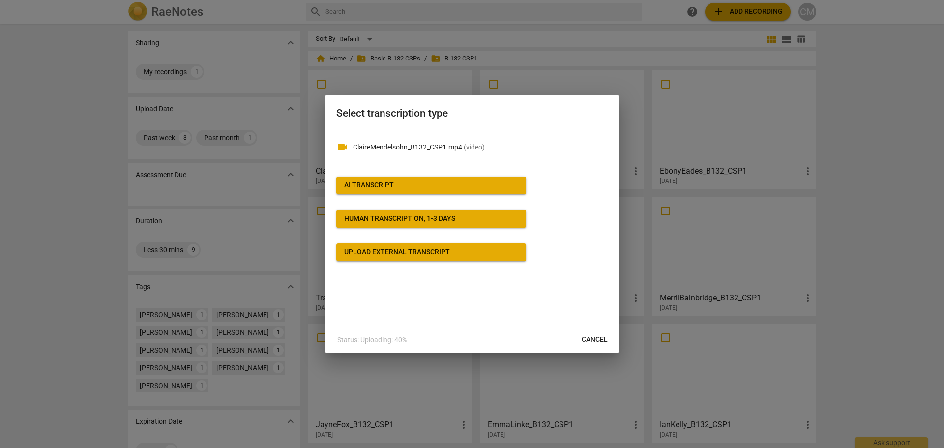 Image resolution: width=944 pixels, height=448 pixels. I want to click on div: Human transcription, 1-3 days, so click(400, 219).